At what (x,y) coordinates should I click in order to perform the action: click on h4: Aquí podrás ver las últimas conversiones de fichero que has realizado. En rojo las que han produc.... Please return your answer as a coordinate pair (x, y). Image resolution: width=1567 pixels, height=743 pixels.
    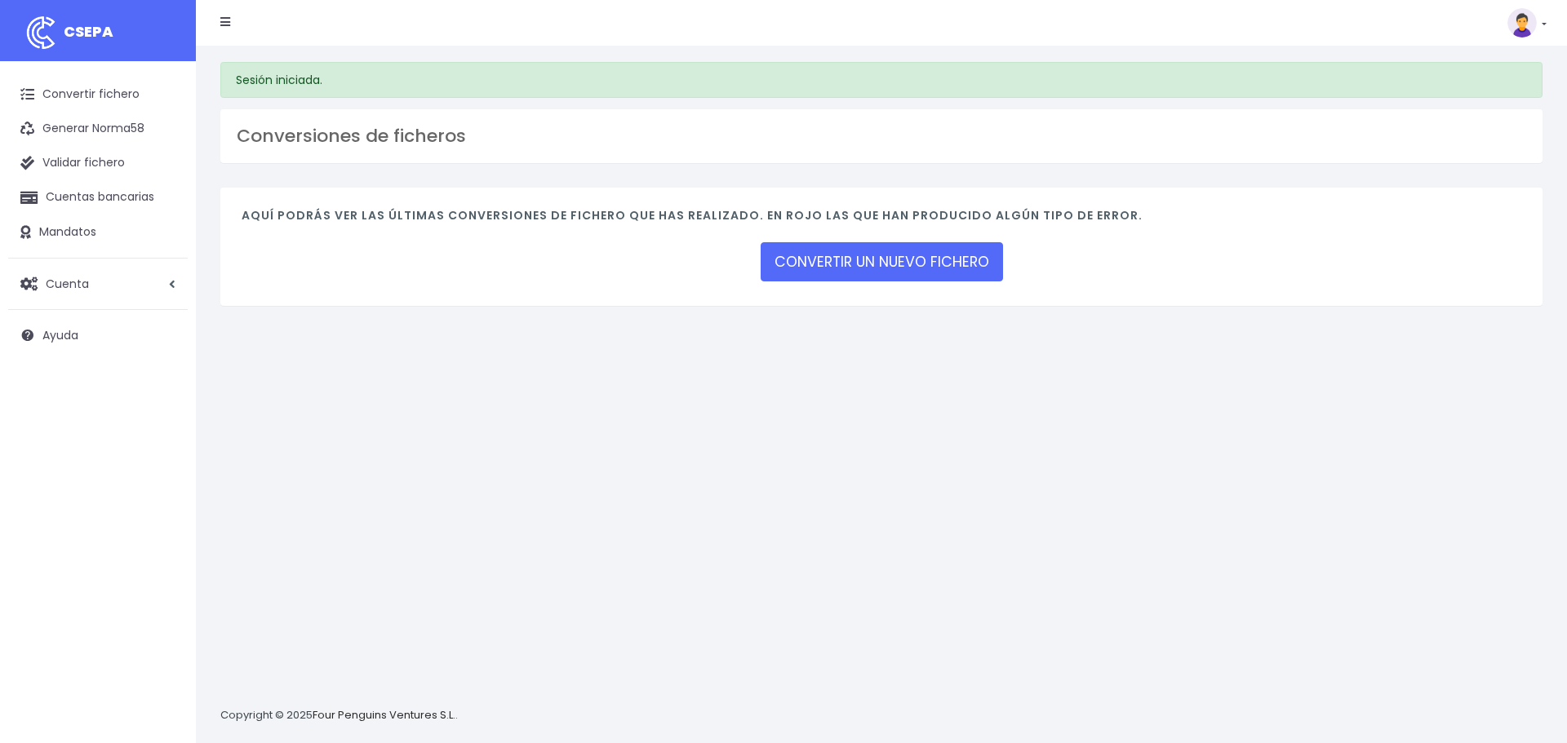
    Looking at the image, I should click on (881, 219).